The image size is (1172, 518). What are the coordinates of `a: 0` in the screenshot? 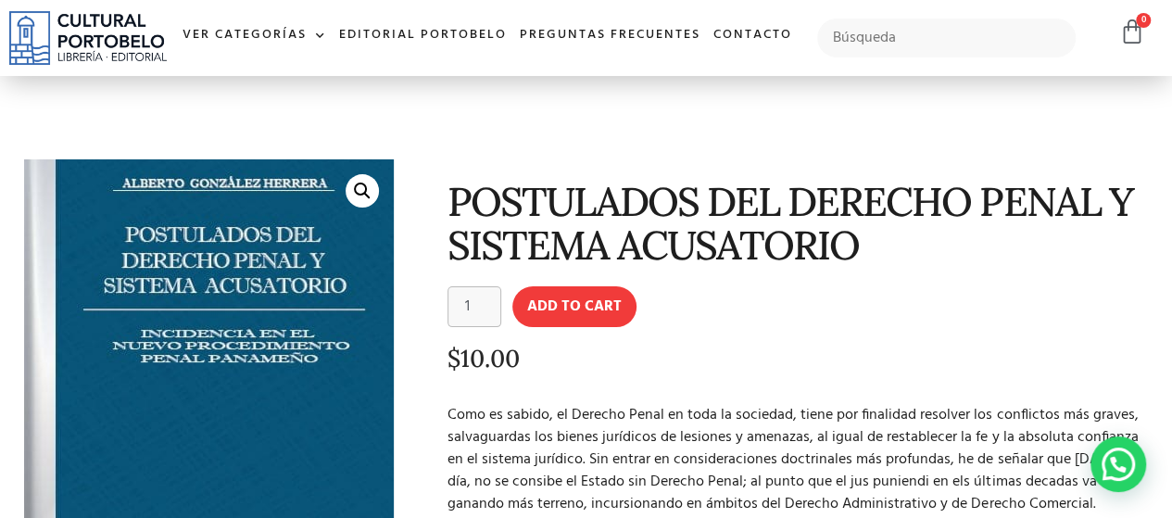 It's located at (1132, 31).